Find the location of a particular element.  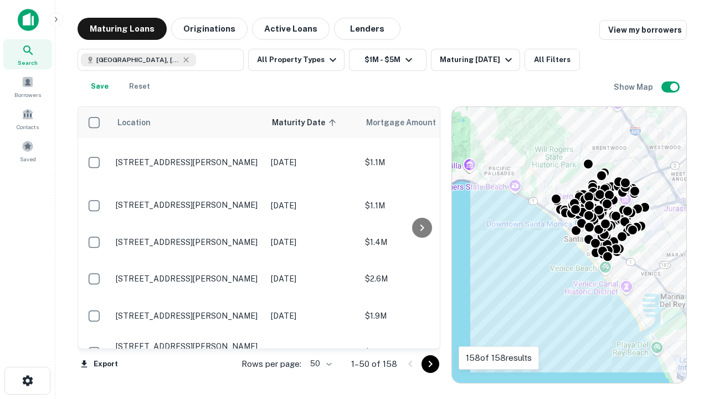

div: Saved is located at coordinates (28, 151).